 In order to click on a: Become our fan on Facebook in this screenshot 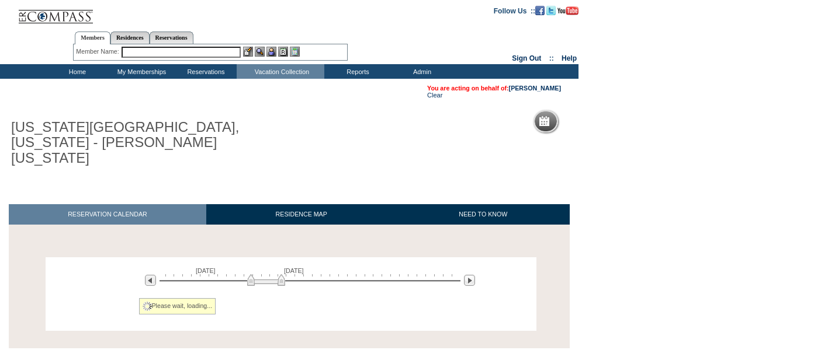, I will do `click(540, 10)`.